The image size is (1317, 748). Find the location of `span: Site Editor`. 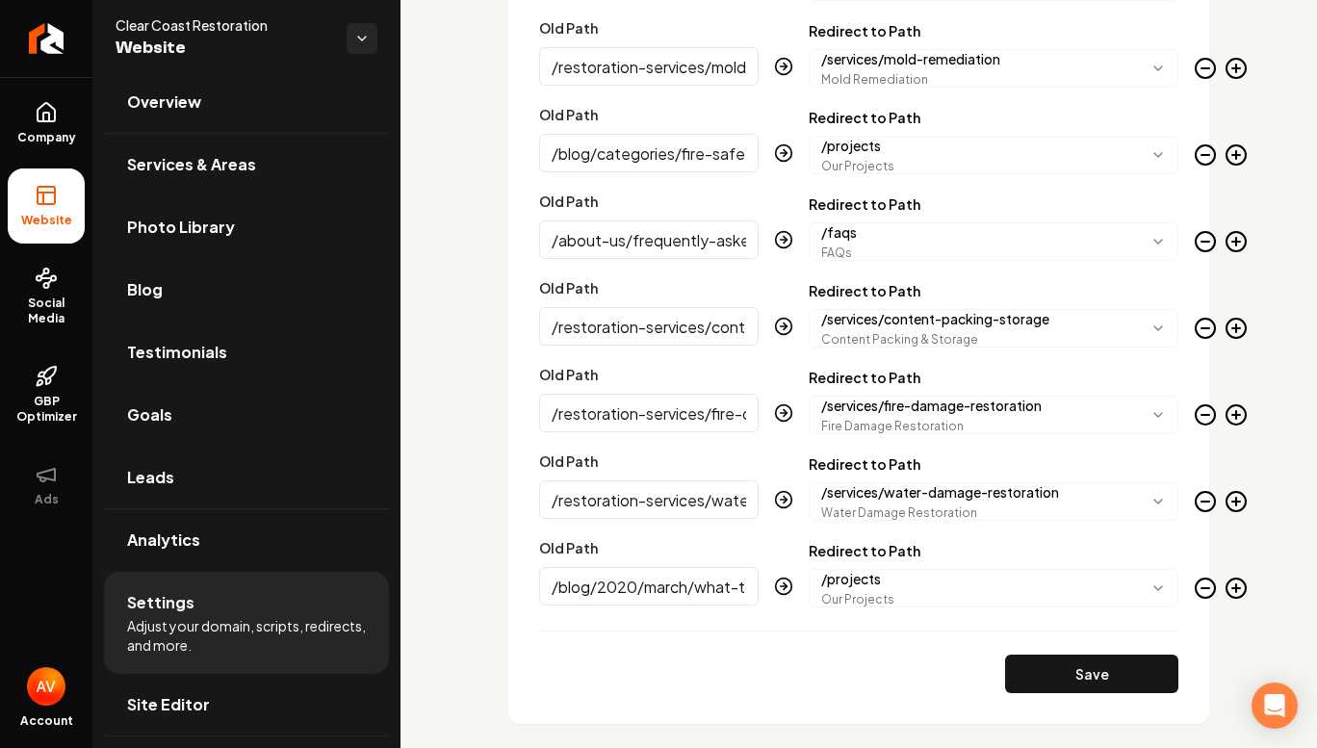

span: Site Editor is located at coordinates (168, 704).